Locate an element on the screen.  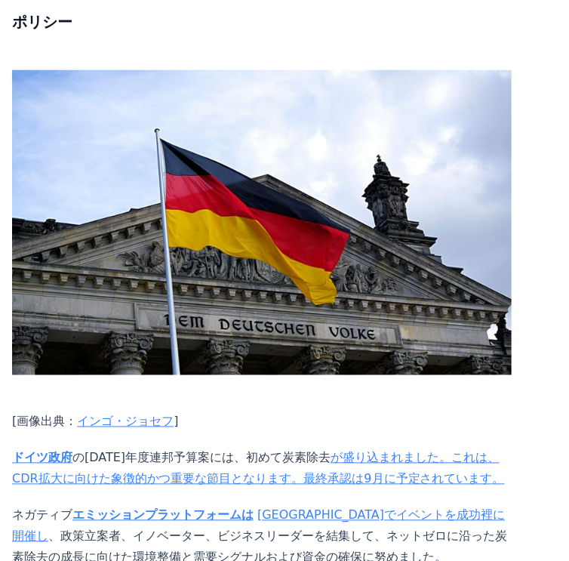
font: ネガティブ is located at coordinates (42, 515).